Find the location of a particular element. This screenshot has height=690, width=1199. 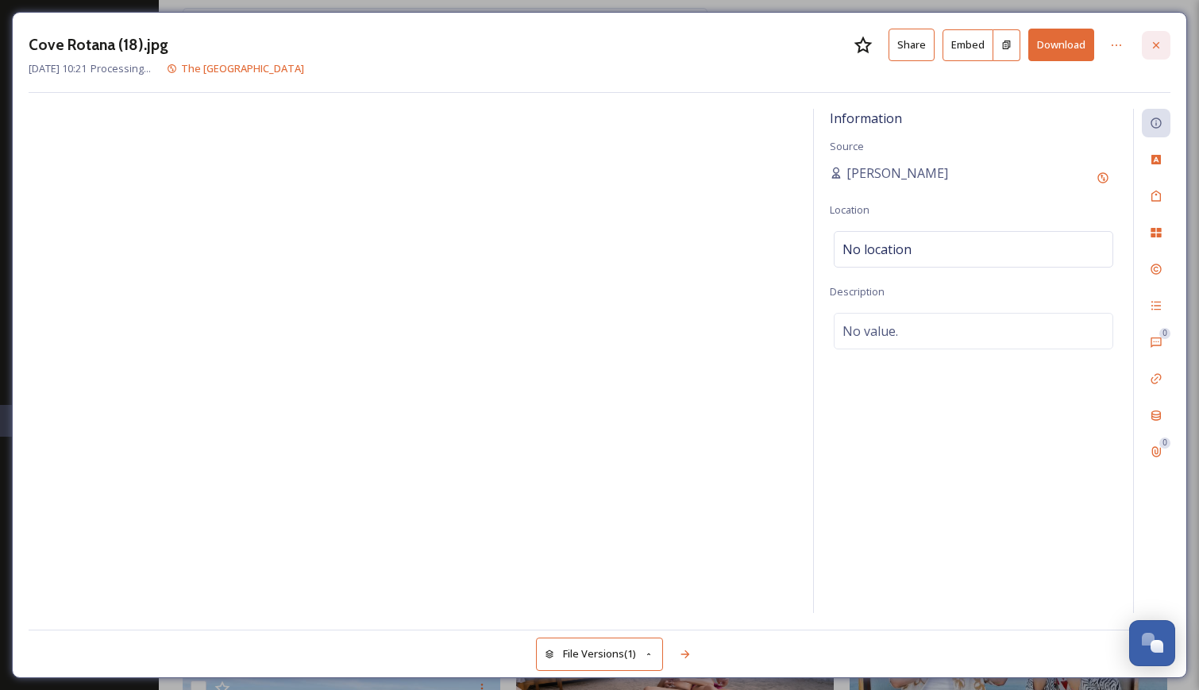

span: Description is located at coordinates (857, 292).